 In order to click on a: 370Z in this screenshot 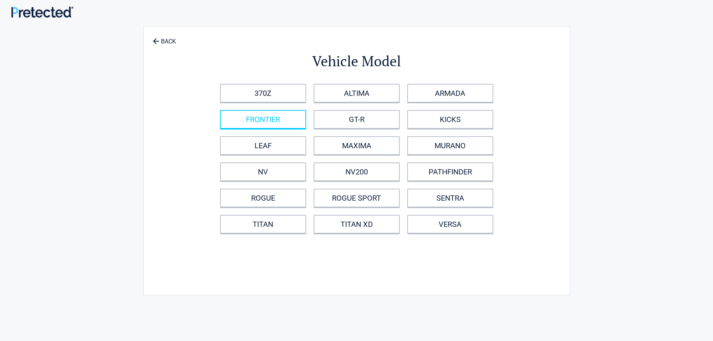, I will do `click(263, 93)`.